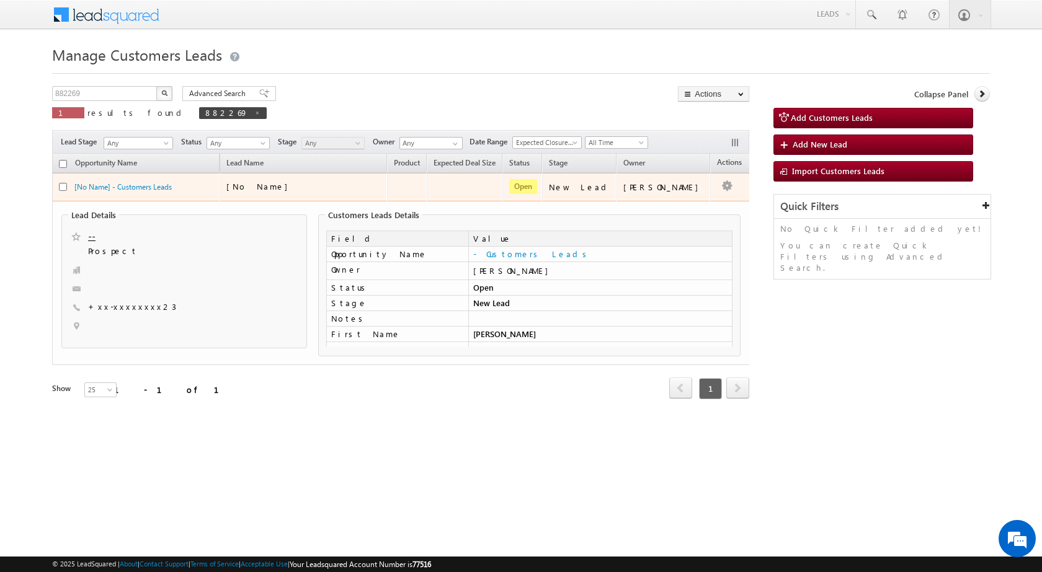 The width and height of the screenshot is (1042, 572). I want to click on a: Stage, so click(558, 164).